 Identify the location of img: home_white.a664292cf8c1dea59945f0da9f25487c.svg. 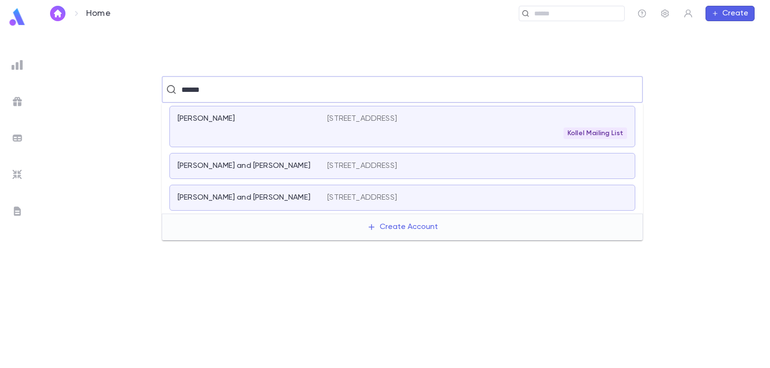
(58, 13).